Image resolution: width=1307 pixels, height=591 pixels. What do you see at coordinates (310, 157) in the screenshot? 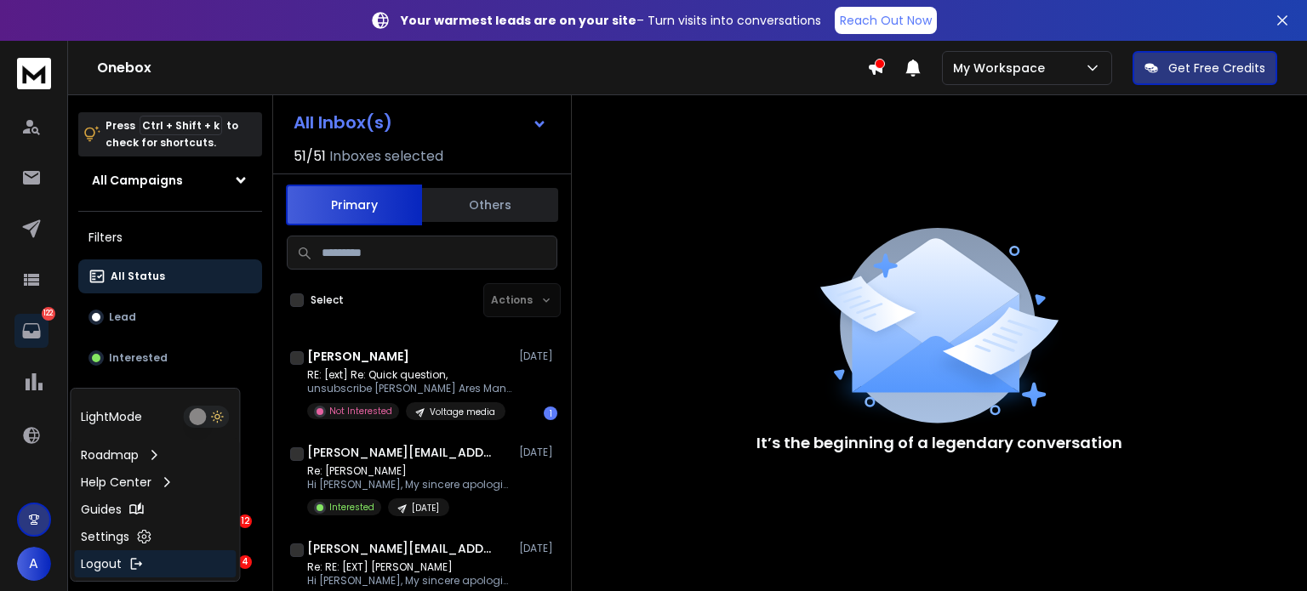
I see `span: 51 / 51` at bounding box center [310, 157].